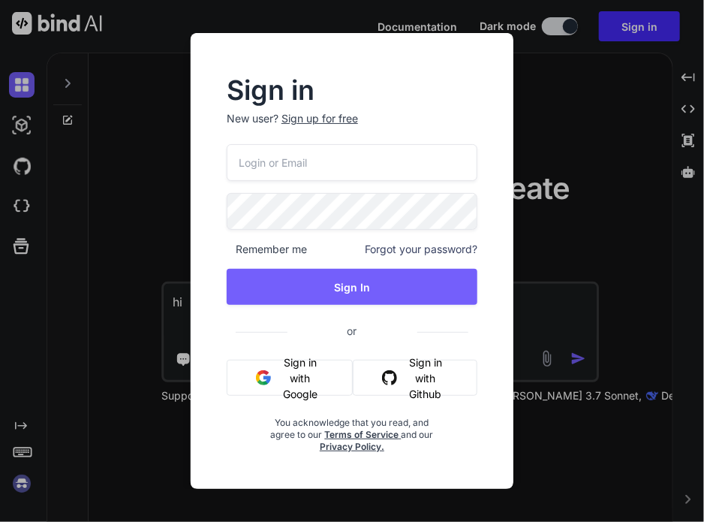 This screenshot has width=704, height=522. What do you see at coordinates (264, 378) in the screenshot?
I see `img: google` at bounding box center [264, 378].